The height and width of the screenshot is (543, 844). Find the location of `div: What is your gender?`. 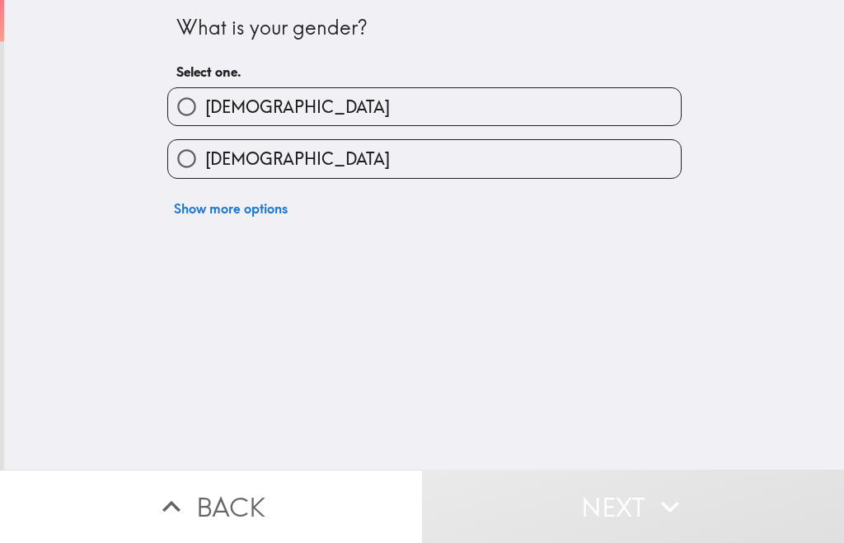

div: What is your gender? is located at coordinates (425, 28).